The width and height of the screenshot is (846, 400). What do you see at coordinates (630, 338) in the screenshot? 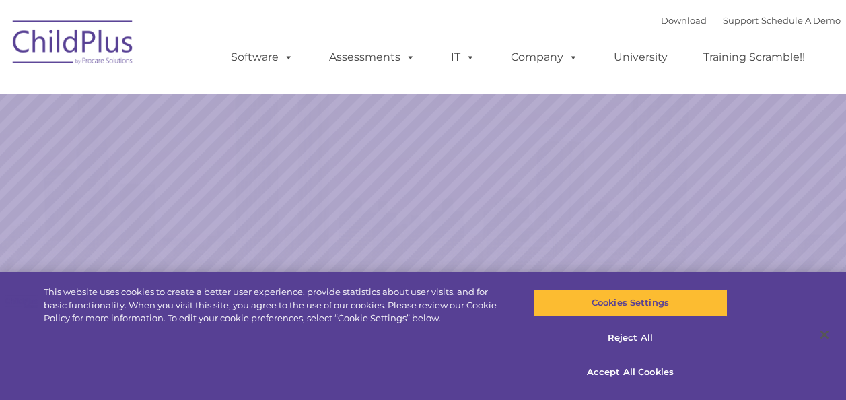
I see `button: Reject All` at bounding box center [630, 338].